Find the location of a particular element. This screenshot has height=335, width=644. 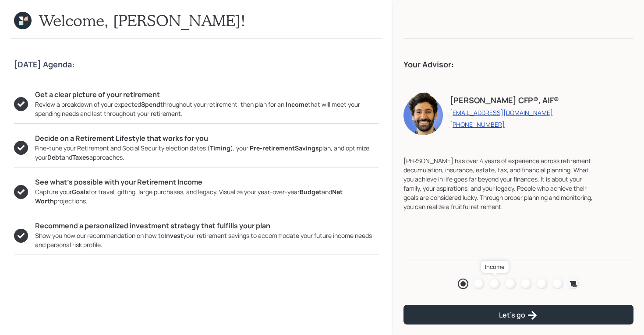

b: Savings is located at coordinates (307, 148).